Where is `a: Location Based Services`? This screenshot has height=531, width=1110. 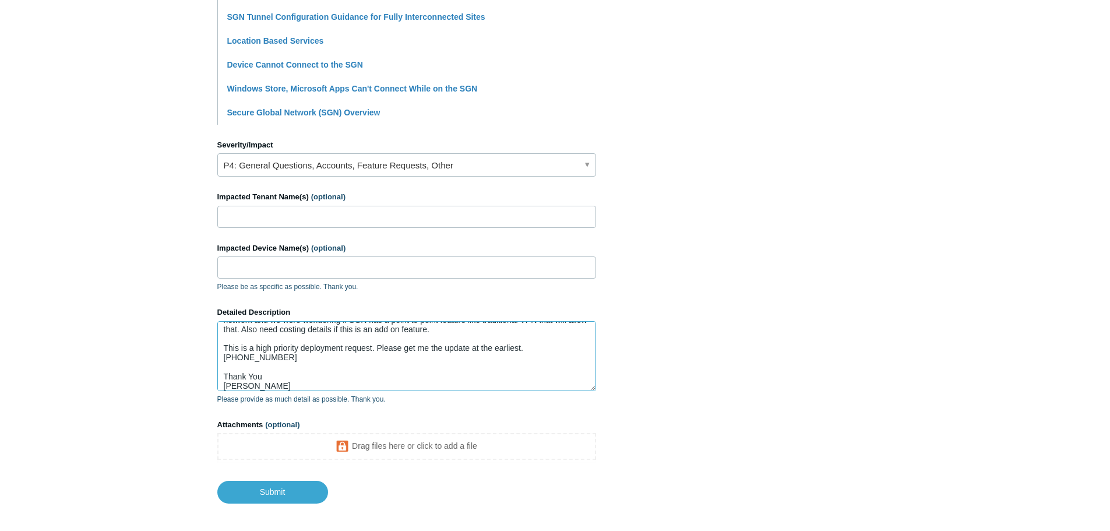
a: Location Based Services is located at coordinates (276, 41).